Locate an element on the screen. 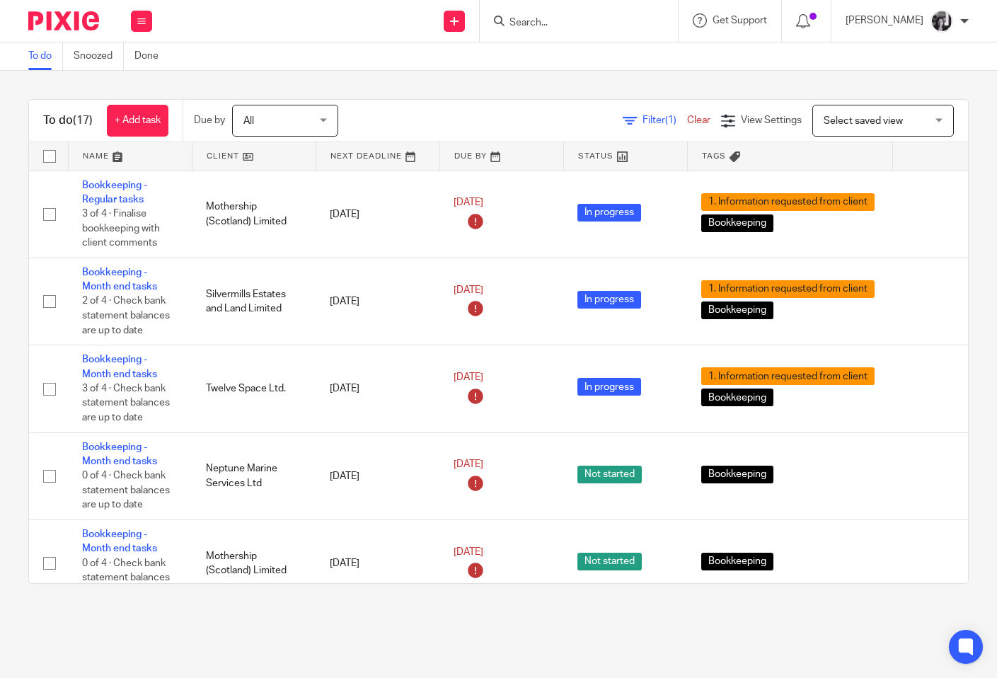  span: View Settings is located at coordinates (771, 120).